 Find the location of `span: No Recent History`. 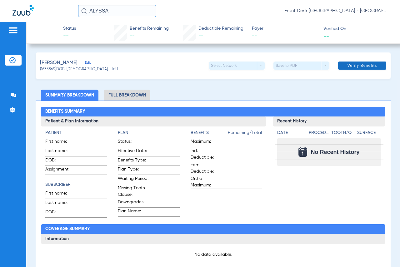

span: No Recent History is located at coordinates (335, 152).